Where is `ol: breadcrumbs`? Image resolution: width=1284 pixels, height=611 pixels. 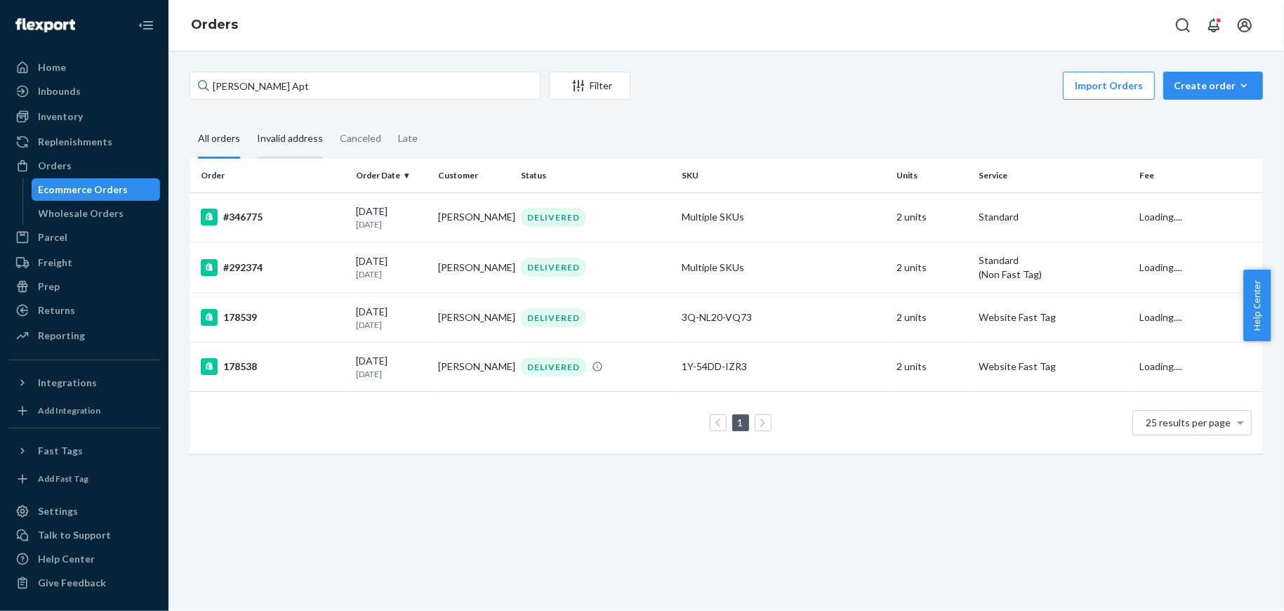
ol: breadcrumbs is located at coordinates (214, 25).